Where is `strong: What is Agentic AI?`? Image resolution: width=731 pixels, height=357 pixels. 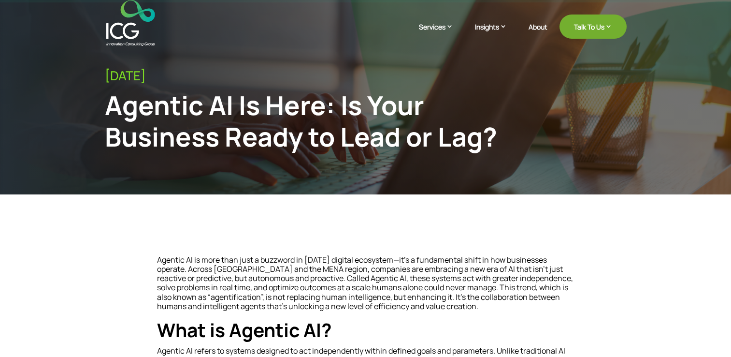 strong: What is Agentic AI? is located at coordinates (244, 330).